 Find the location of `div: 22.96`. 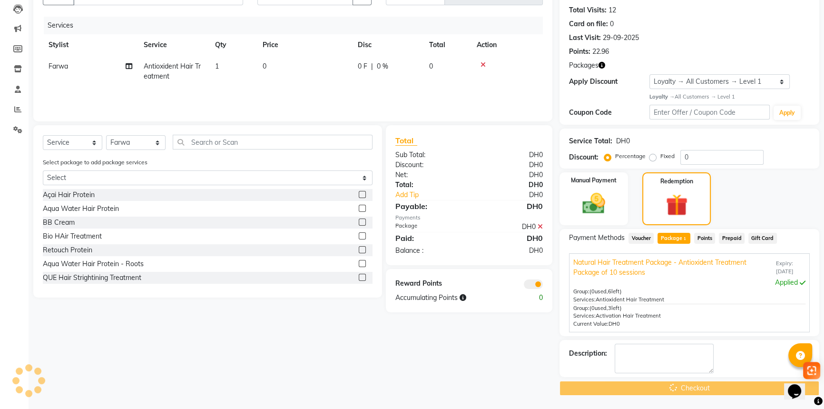

div: 22.96 is located at coordinates (601, 51).